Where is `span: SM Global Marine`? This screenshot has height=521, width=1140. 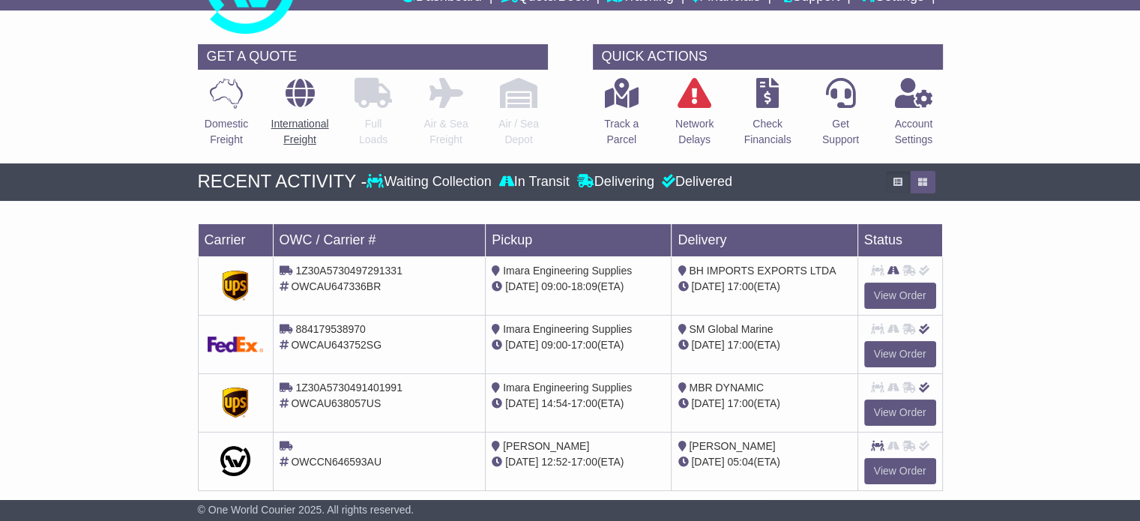 span: SM Global Marine is located at coordinates (731, 329).